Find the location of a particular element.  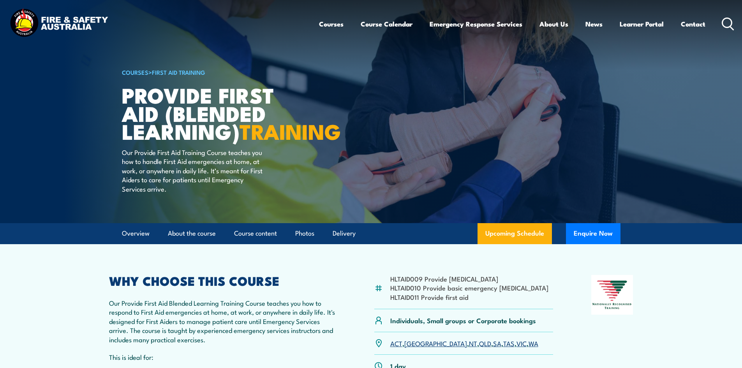

h1: Provide First Aid (Blended Learning) is located at coordinates (218, 113).